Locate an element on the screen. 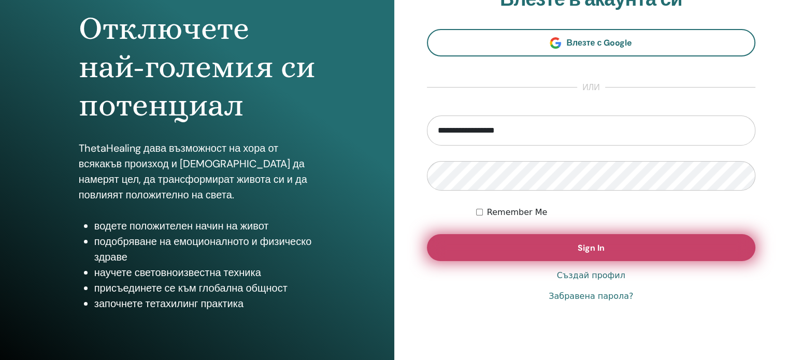 The image size is (788, 360). a: Влезте с Google is located at coordinates (591, 43).